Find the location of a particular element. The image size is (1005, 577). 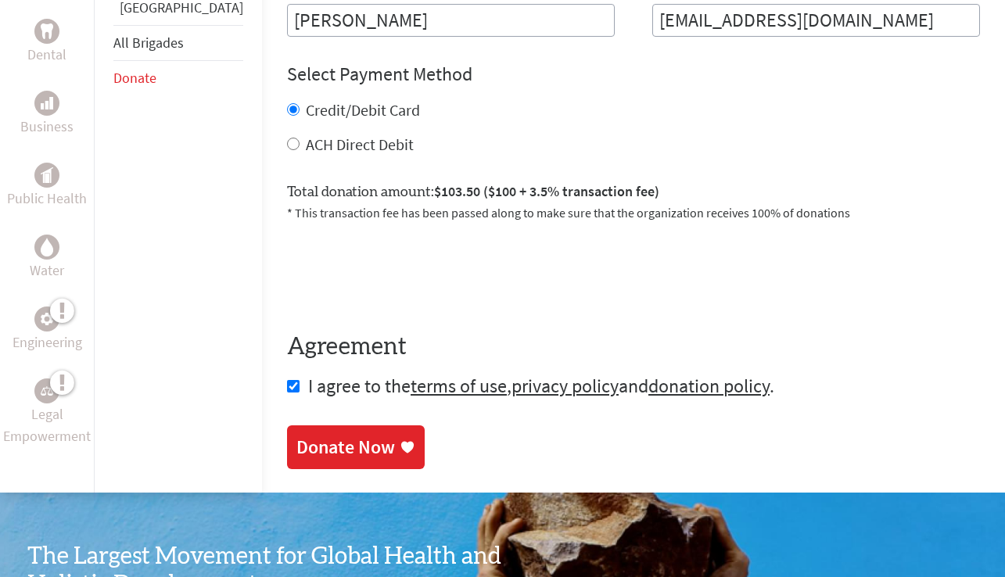

a: Donate is located at coordinates (135, 77).